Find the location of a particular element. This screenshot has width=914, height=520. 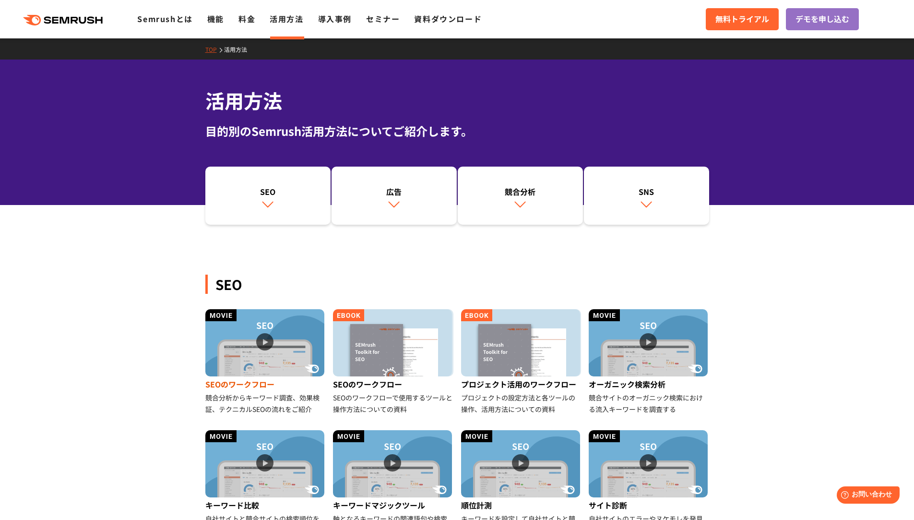

a: 資料ダウンロード is located at coordinates (448, 19).